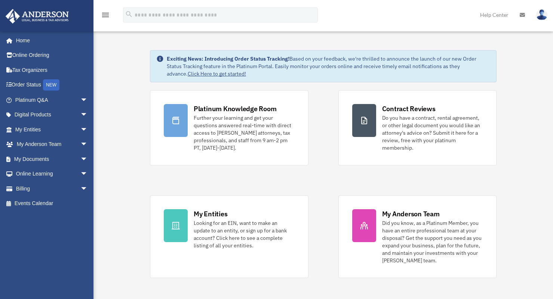 Image resolution: width=553 pixels, height=299 pixels. Describe the element at coordinates (228, 59) in the screenshot. I see `strong: Exciting News: Introducing Order Status Tracking!` at that location.